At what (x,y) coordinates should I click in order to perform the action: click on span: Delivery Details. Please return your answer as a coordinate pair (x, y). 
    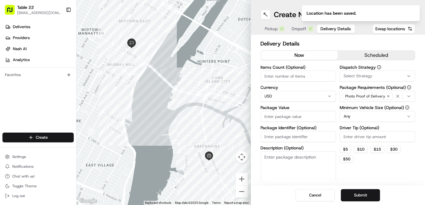
    Looking at the image, I should click on (336, 29).